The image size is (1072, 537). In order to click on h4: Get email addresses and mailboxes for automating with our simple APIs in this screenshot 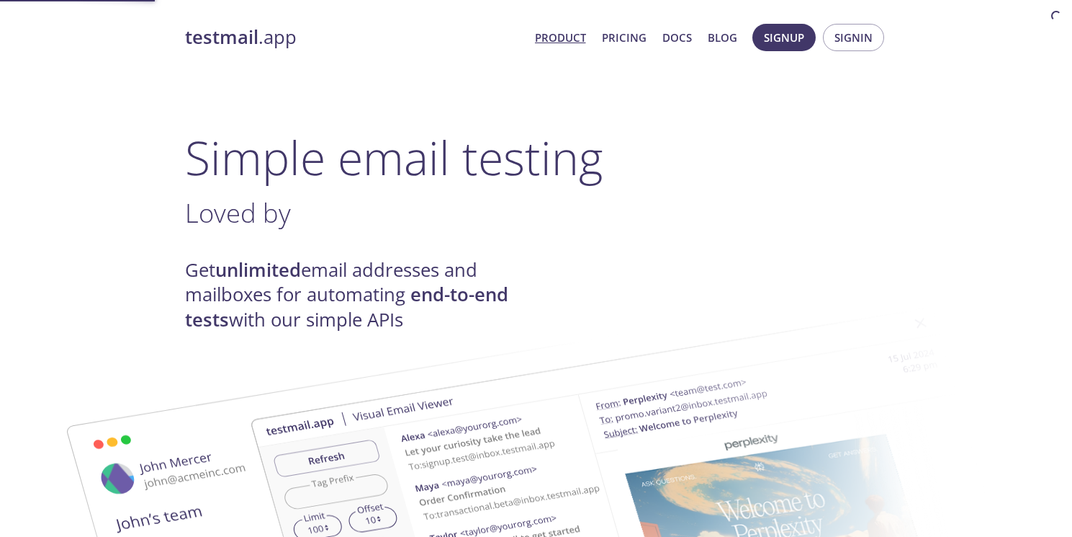, I will do `click(361, 295)`.